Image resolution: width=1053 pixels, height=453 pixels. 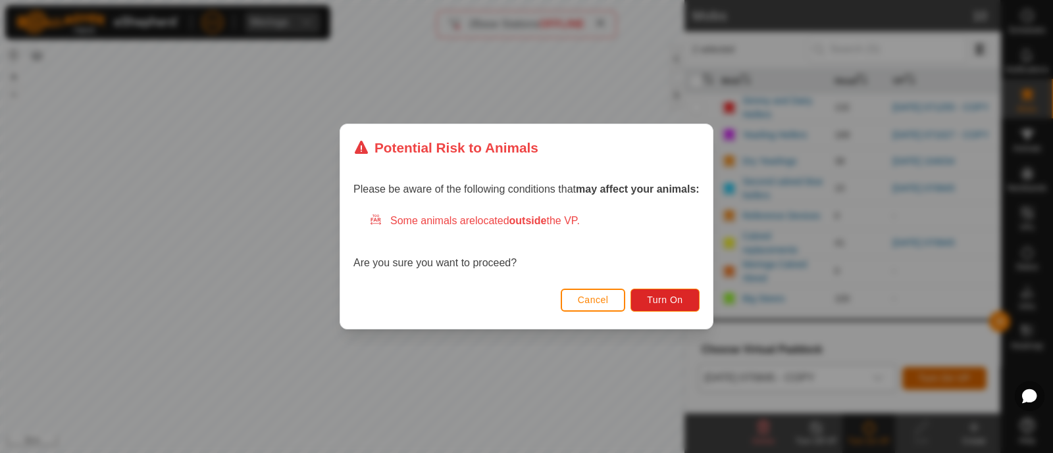 What do you see at coordinates (638, 189) in the screenshot?
I see `strong: may affect your animals:` at bounding box center [638, 189].